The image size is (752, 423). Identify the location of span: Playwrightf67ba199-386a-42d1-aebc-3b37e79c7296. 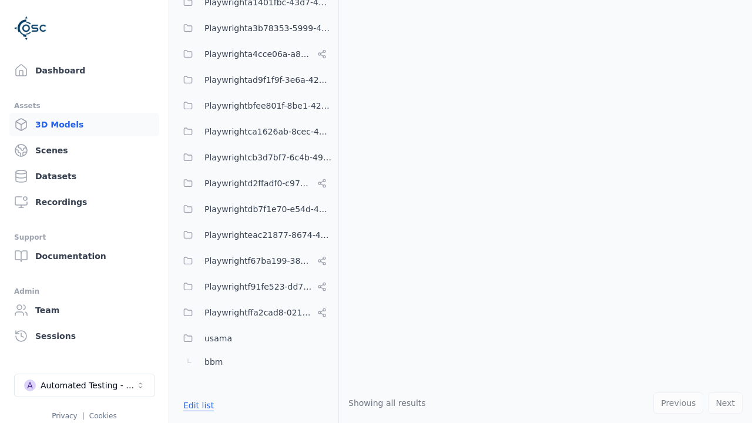
(258, 261).